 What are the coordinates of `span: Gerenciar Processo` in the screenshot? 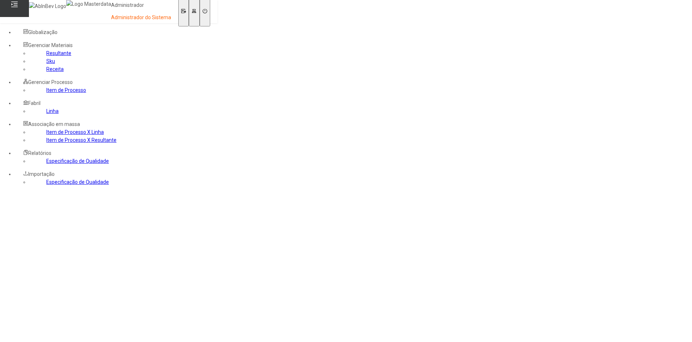 It's located at (50, 82).